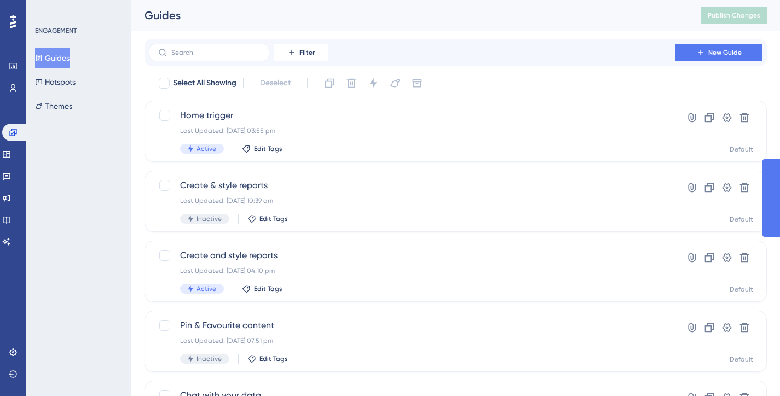 This screenshot has width=780, height=396. What do you see at coordinates (412, 186) in the screenshot?
I see `span: Create & style reports` at bounding box center [412, 186].